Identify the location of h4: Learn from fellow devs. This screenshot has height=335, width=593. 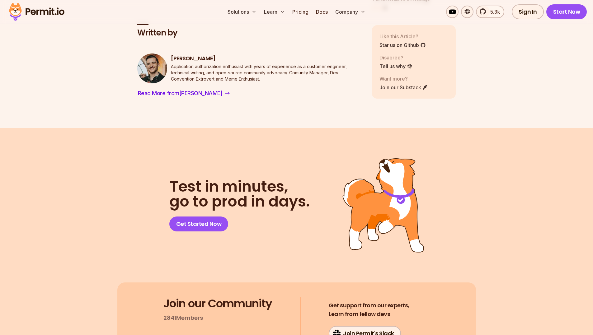
(369, 310).